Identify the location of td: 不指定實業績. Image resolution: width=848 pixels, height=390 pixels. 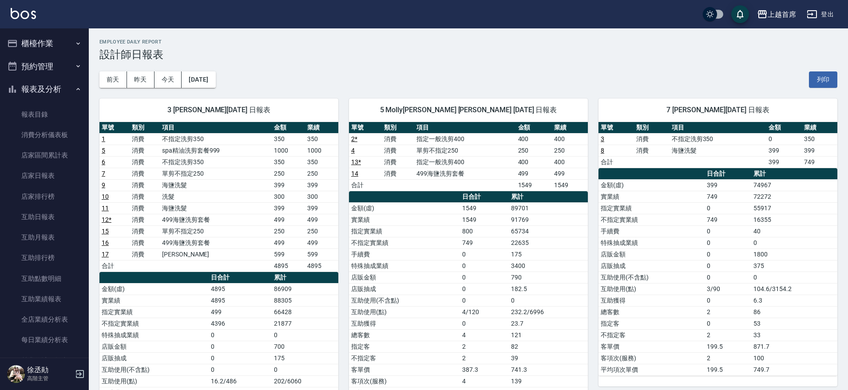
(154, 324).